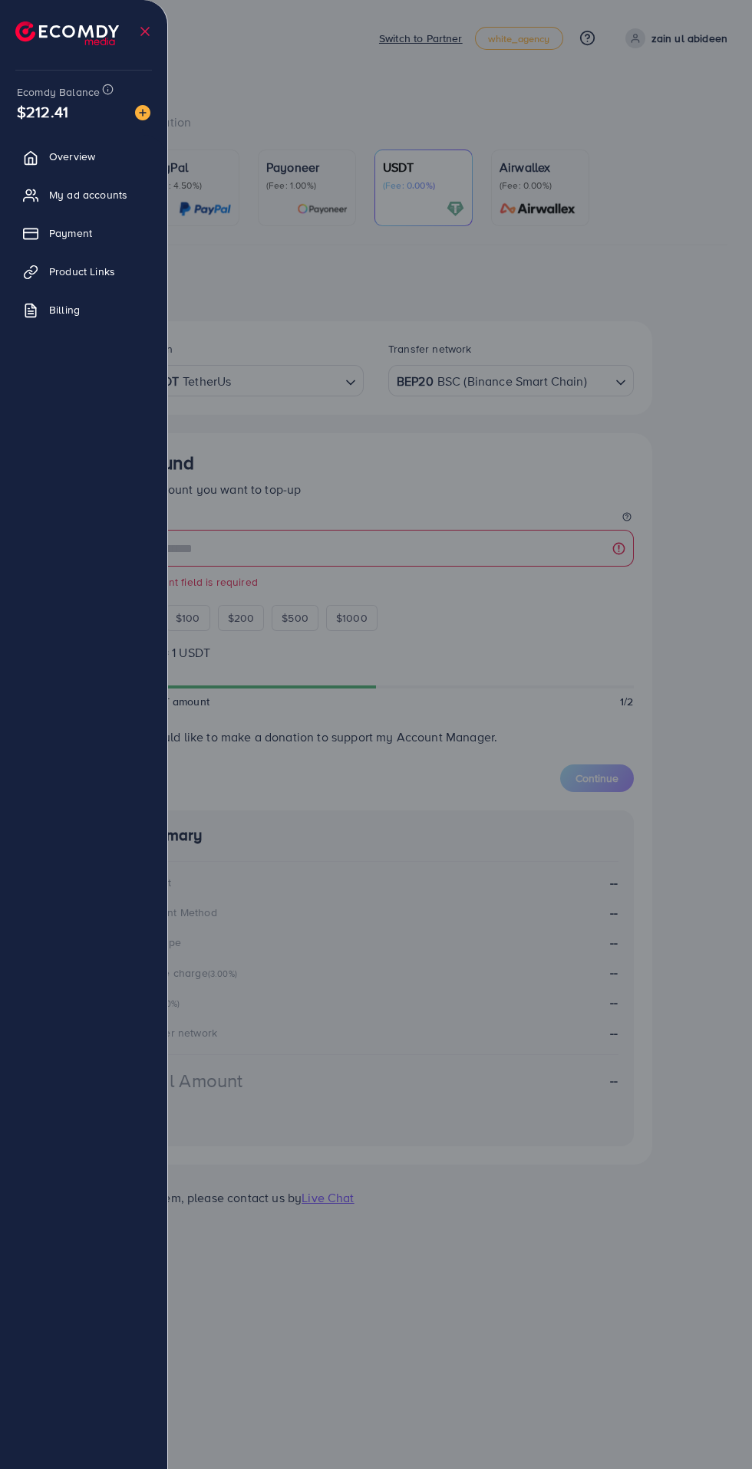 The height and width of the screenshot is (1469, 752). Describe the element at coordinates (42, 111) in the screenshot. I see `span: $212.41` at that location.